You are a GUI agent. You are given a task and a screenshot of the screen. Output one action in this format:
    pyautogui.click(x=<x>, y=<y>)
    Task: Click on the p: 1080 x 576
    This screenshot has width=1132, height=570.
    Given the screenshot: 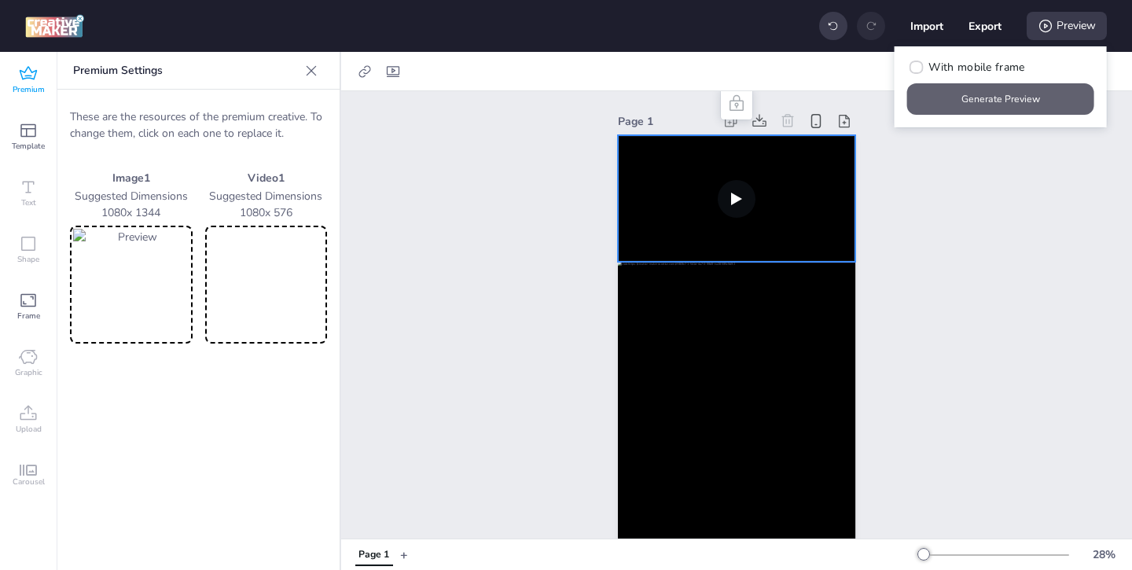 What is the action you would take?
    pyautogui.click(x=267, y=212)
    